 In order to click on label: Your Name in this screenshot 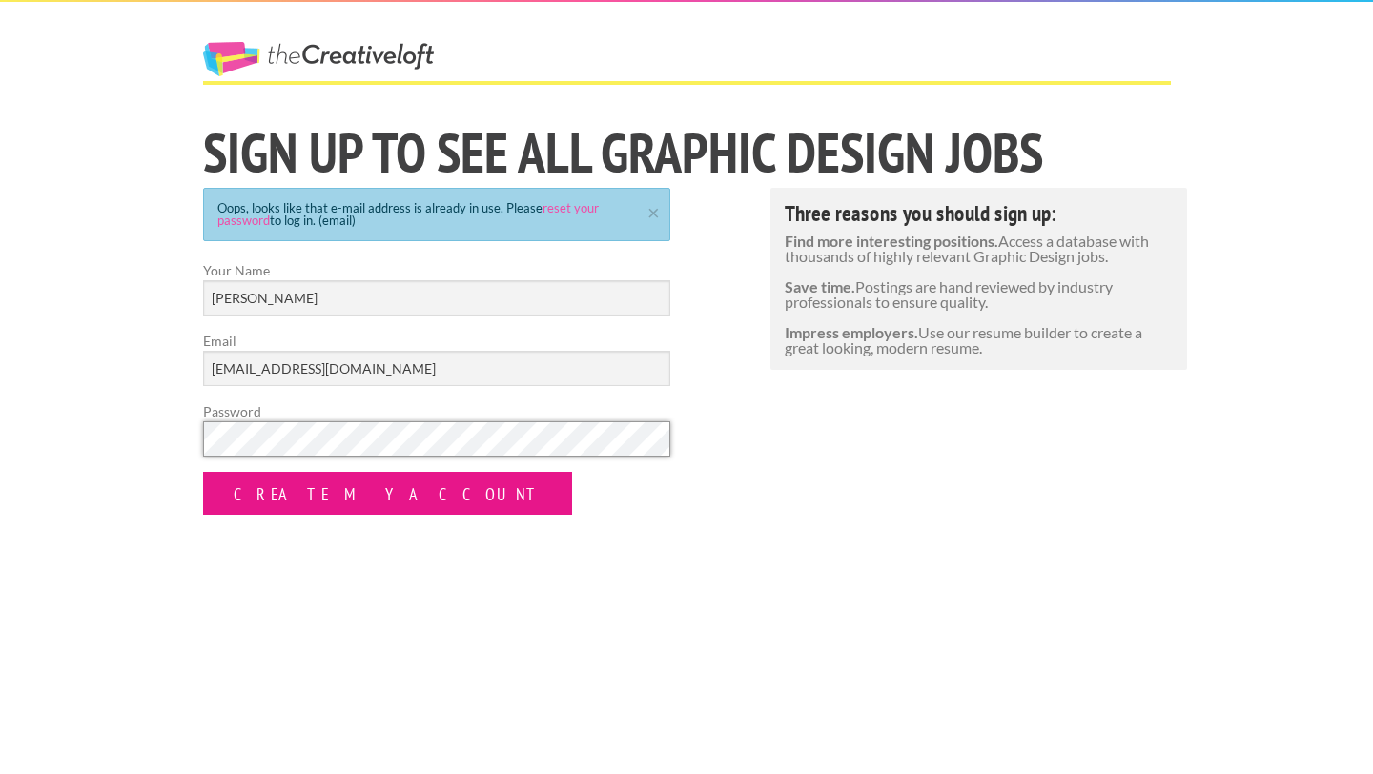, I will do `click(437, 288)`.